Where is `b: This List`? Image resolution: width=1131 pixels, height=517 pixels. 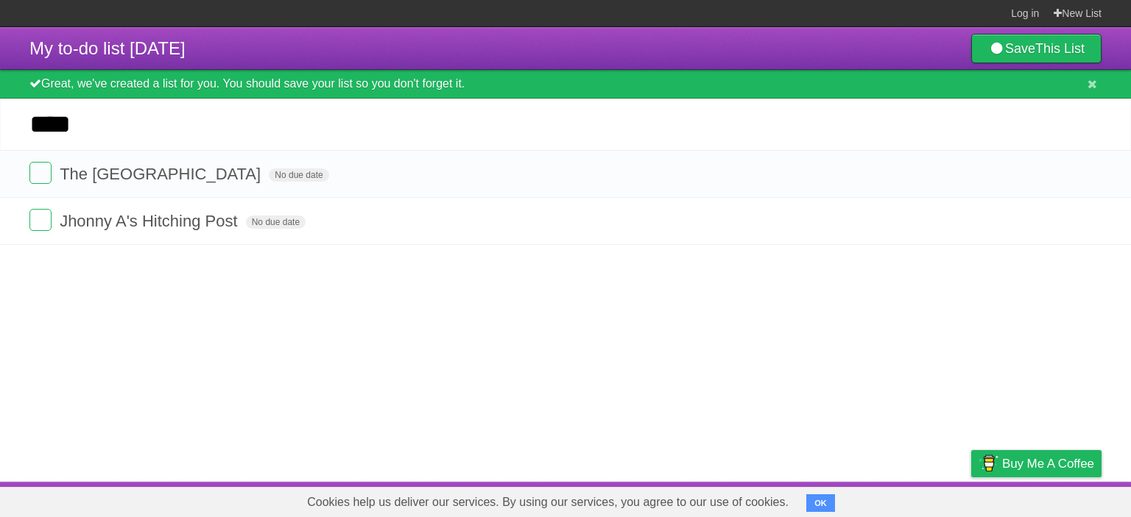
b: This List is located at coordinates (1059, 49).